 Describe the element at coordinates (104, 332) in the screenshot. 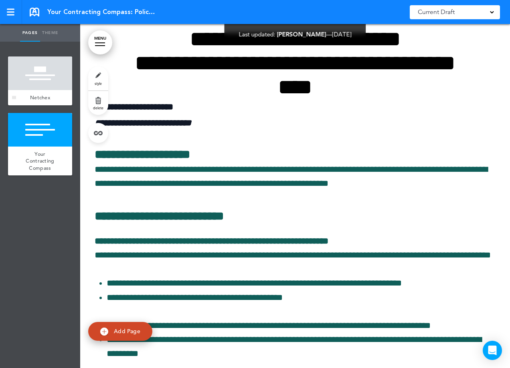

I see `img: add.svg` at that location.